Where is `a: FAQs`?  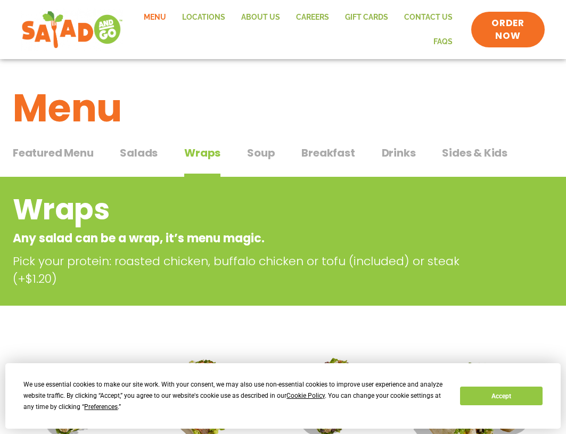
a: FAQs is located at coordinates (443, 42).